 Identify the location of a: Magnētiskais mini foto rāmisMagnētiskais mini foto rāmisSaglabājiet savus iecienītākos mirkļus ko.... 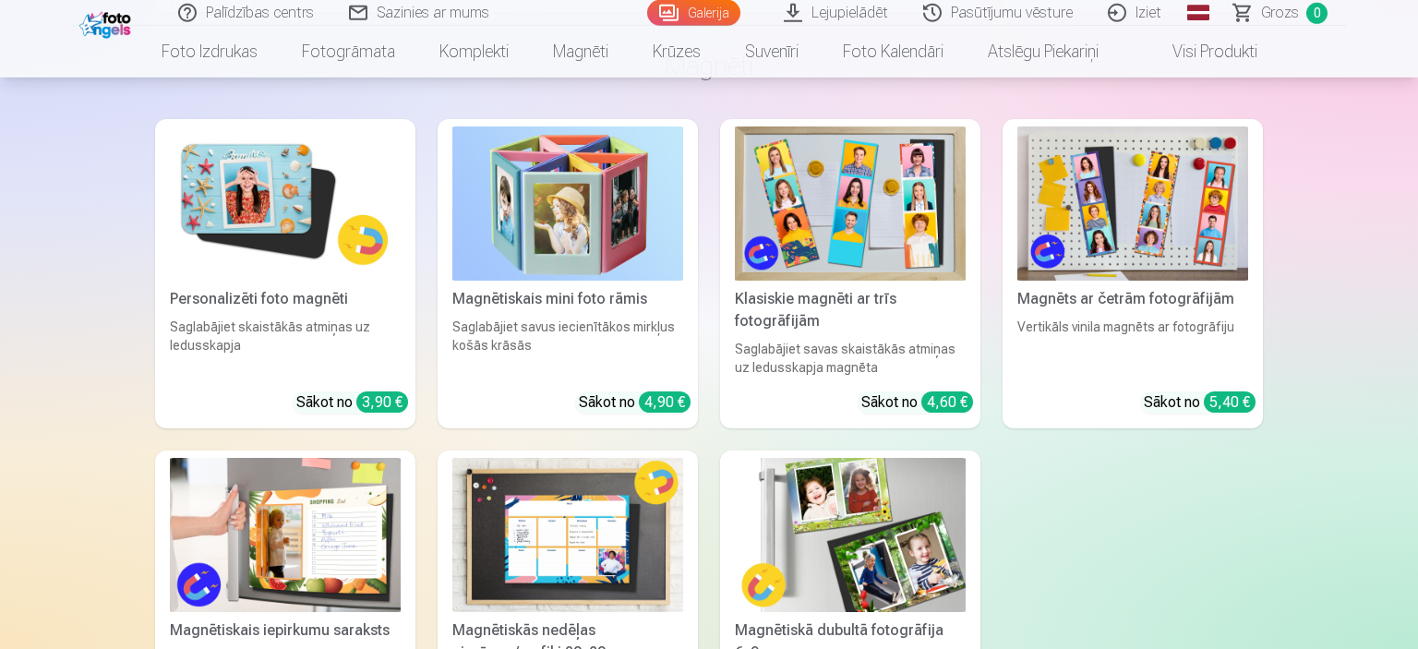
(568, 273).